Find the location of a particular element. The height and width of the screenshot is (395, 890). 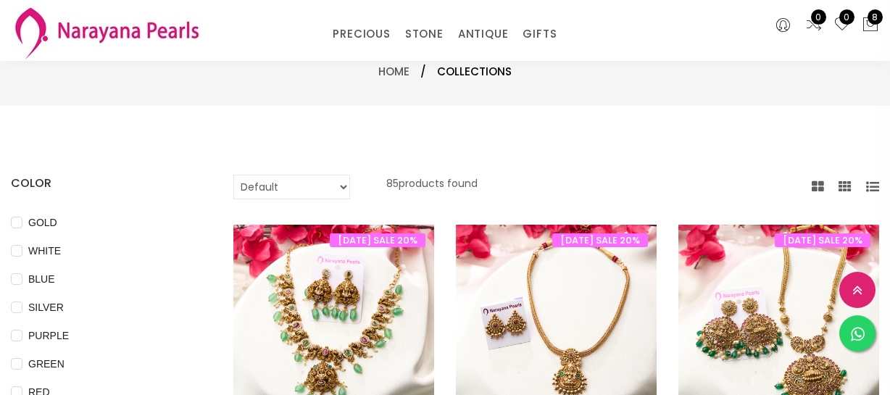

span: WHITE is located at coordinates (44, 251).